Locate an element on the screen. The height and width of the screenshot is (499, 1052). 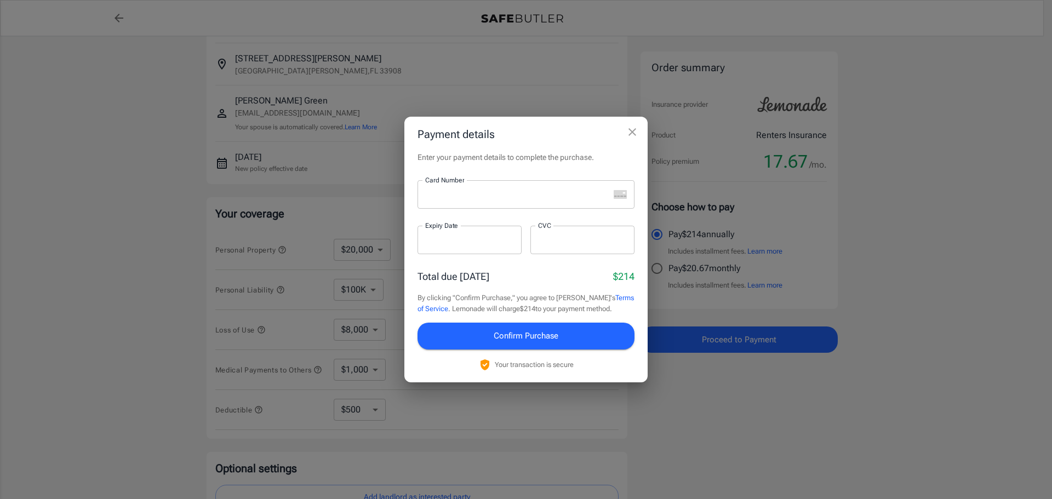
p: Enter your payment details to complete the purchase. is located at coordinates (526, 157).